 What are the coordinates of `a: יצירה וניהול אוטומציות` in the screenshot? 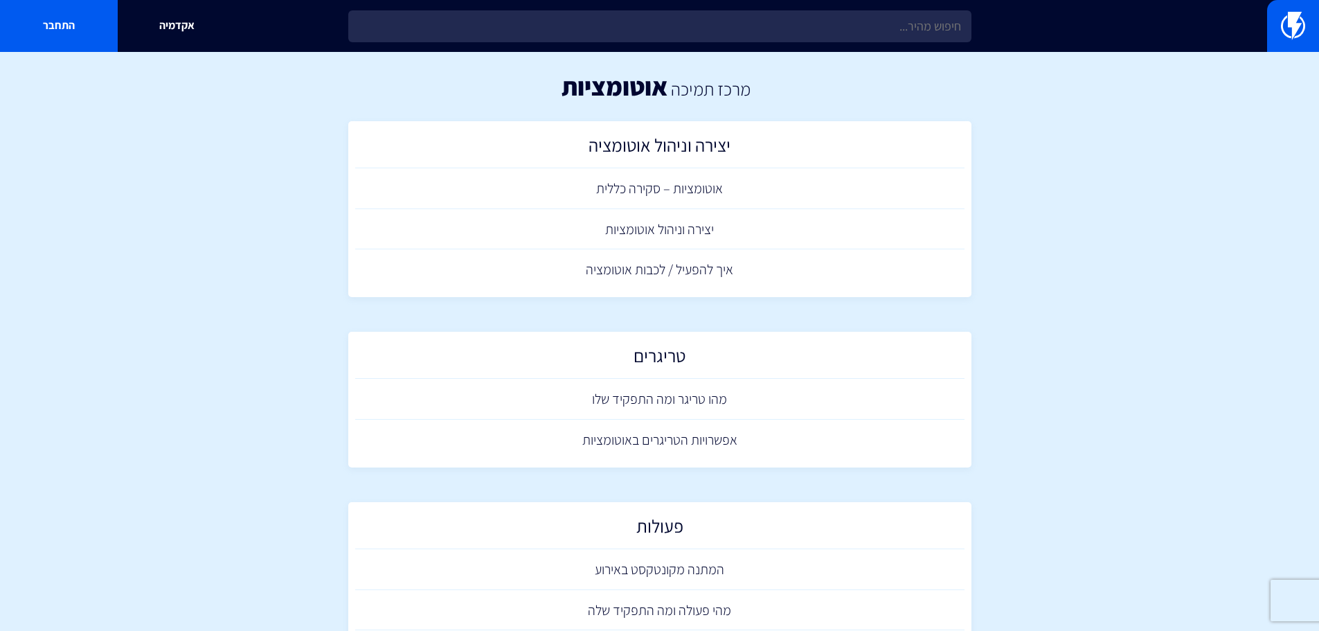 It's located at (660, 229).